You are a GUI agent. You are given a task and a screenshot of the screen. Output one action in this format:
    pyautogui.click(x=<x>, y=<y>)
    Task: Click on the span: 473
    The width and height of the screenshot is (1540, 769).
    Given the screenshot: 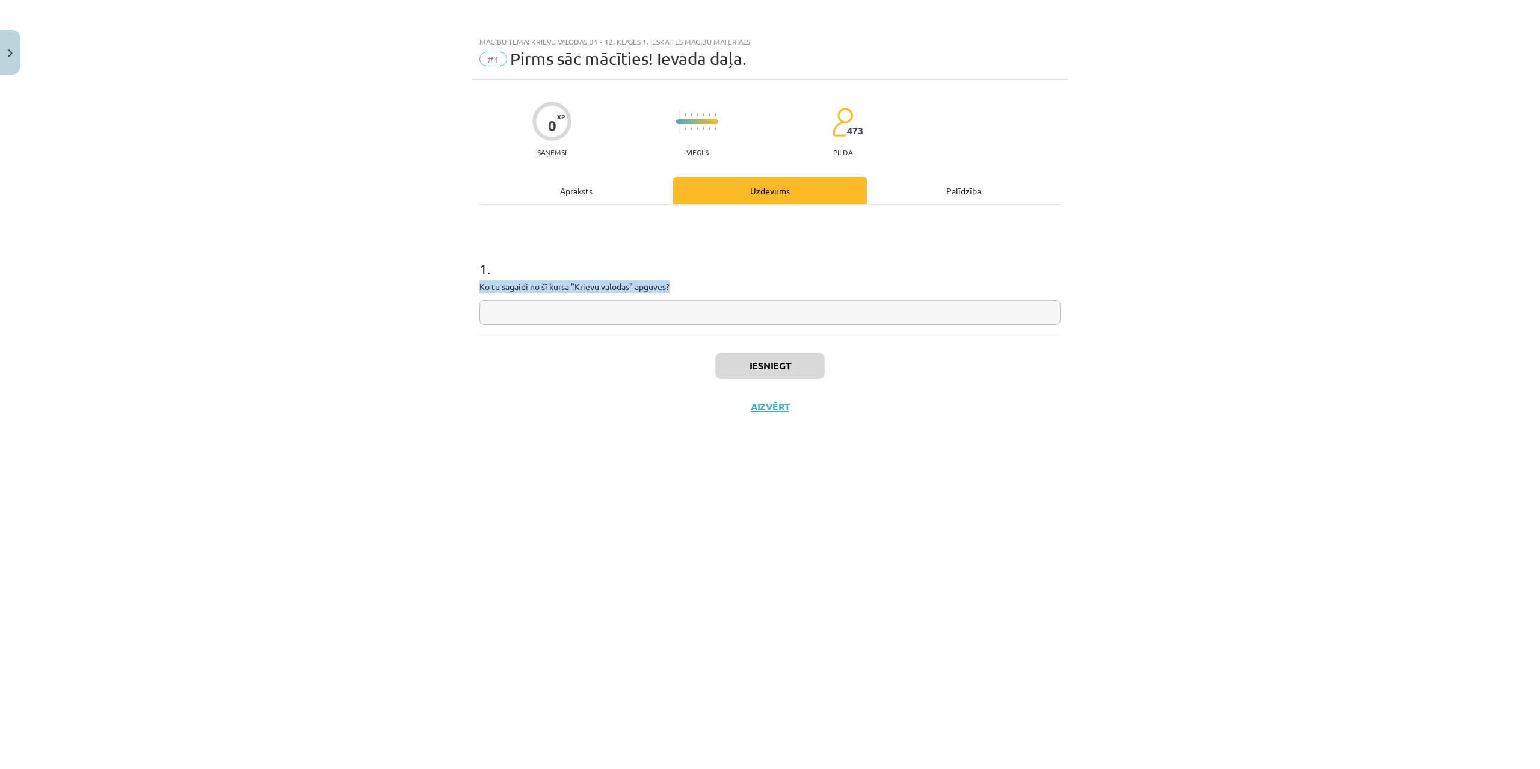 What is the action you would take?
    pyautogui.click(x=855, y=131)
    